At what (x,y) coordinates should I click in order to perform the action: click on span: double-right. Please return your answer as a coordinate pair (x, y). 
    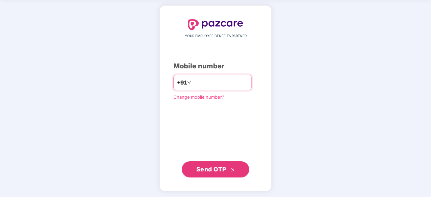
    Looking at the image, I should click on (233, 170).